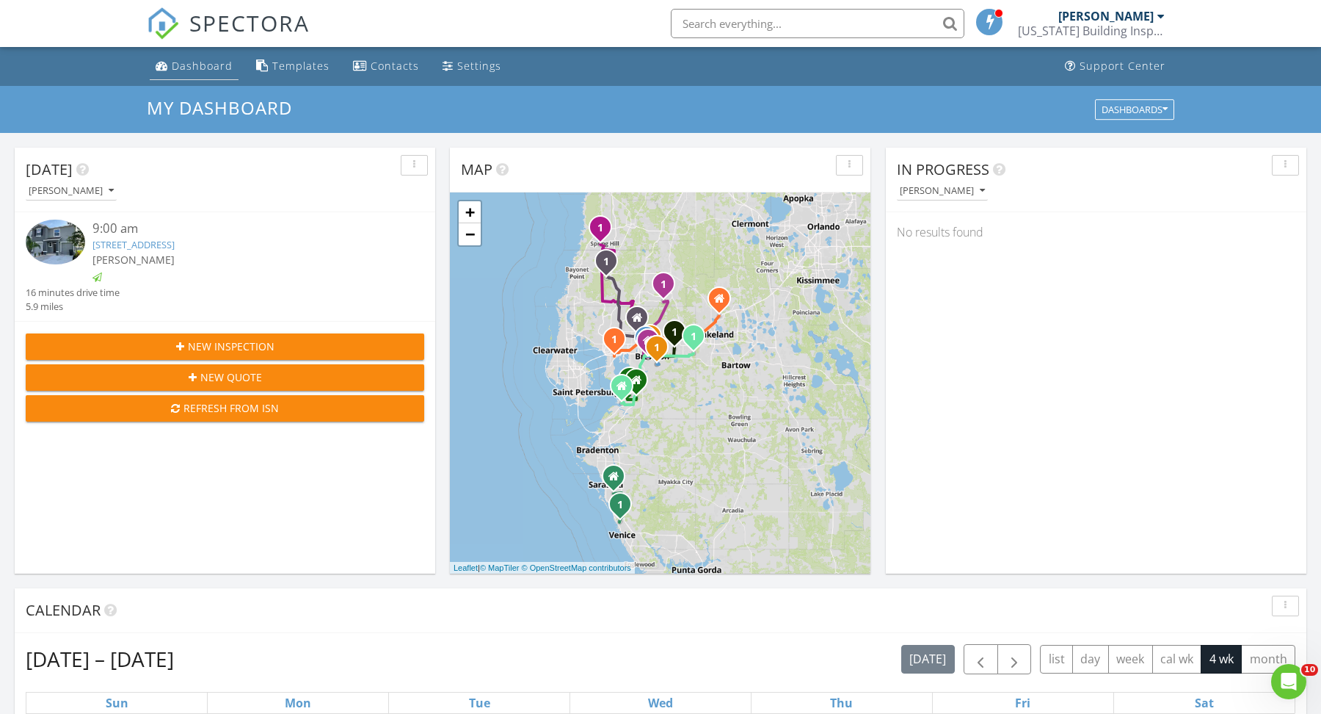 The height and width of the screenshot is (714, 1321). What do you see at coordinates (943, 169) in the screenshot?
I see `span: In Progress` at bounding box center [943, 169].